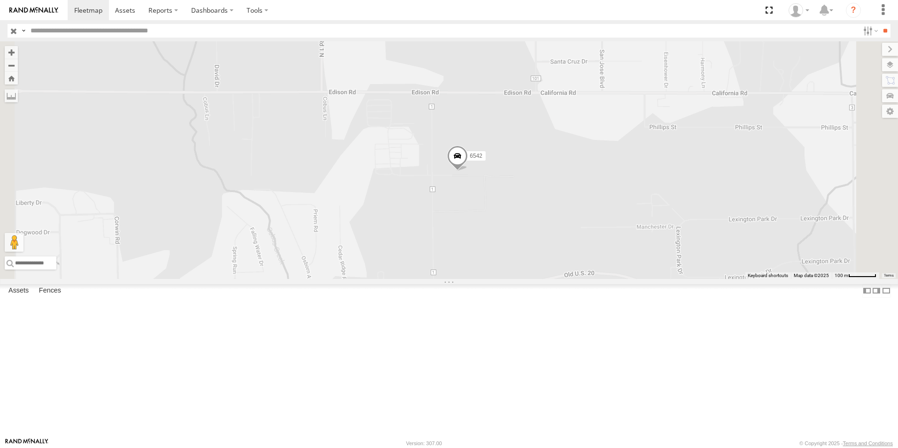 This screenshot has width=898, height=448. Describe the element at coordinates (476, 156) in the screenshot. I see `span: 6542` at that location.